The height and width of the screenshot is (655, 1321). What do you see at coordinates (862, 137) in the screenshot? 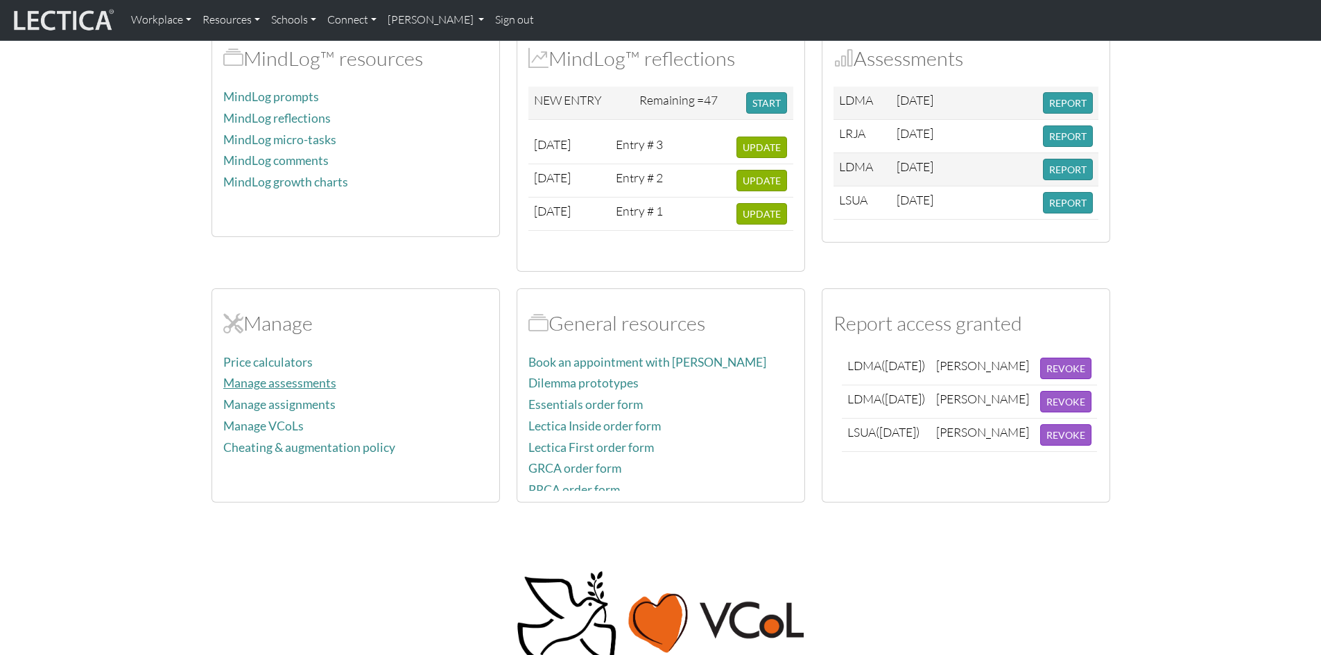
I see `td: LRJA` at bounding box center [862, 137].